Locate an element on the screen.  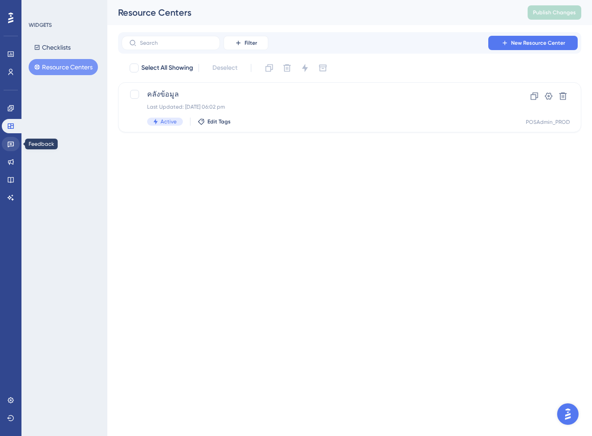
div: POSAdmin_PROD is located at coordinates (548, 122).